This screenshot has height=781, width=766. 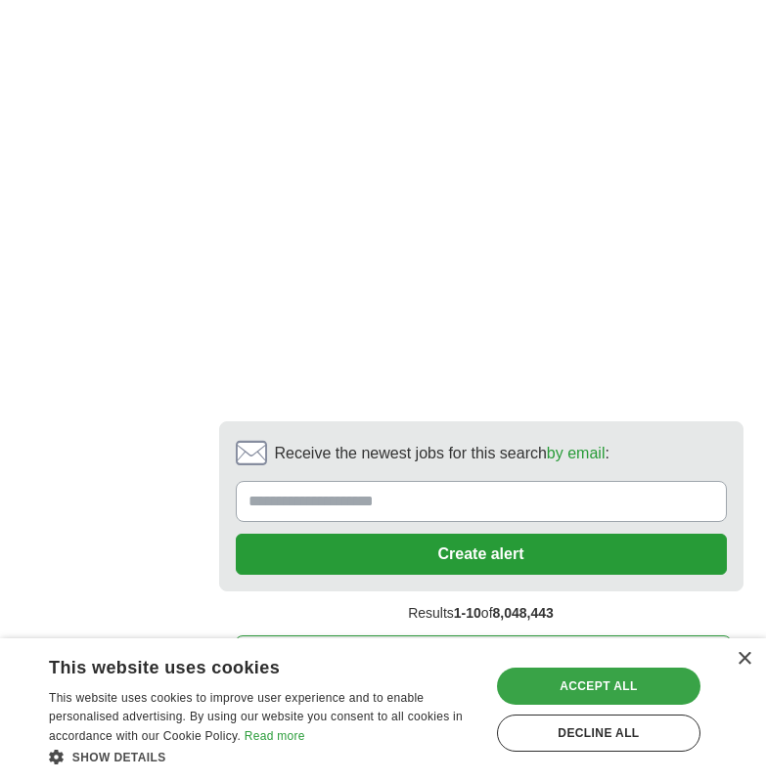 I want to click on a: Read more, opens a new window, so click(x=275, y=736).